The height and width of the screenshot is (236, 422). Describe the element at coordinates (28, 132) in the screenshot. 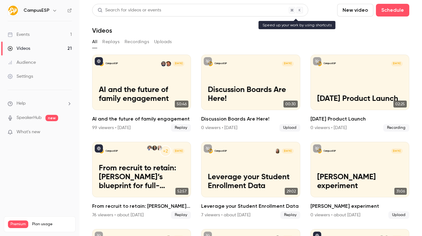

I see `span: What's new` at that location.